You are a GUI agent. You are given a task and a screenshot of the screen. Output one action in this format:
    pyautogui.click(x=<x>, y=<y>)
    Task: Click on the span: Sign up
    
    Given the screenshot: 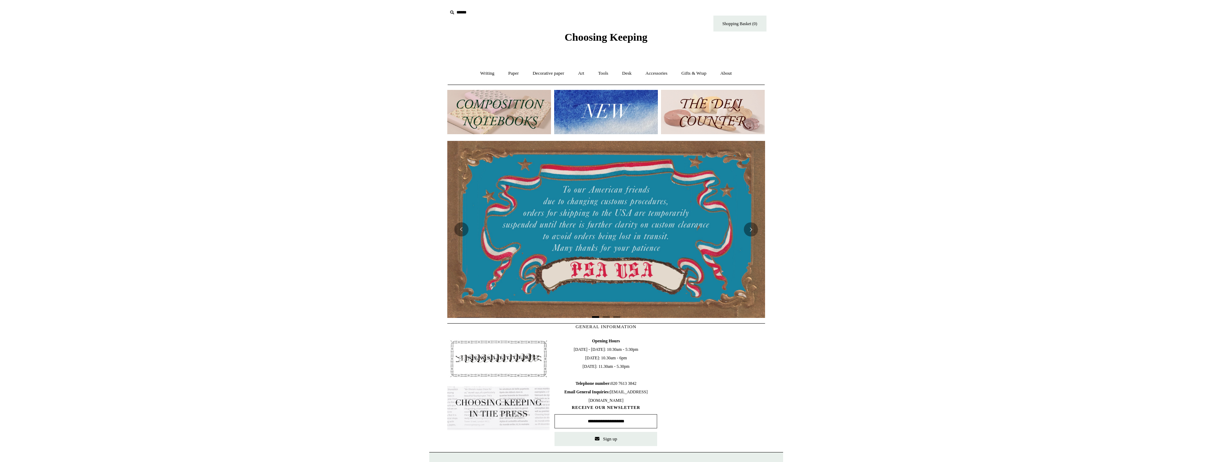 What is the action you would take?
    pyautogui.click(x=610, y=439)
    